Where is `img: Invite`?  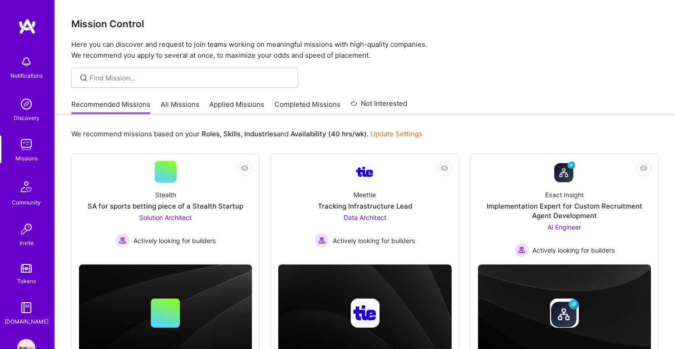
img: Invite is located at coordinates (26, 229).